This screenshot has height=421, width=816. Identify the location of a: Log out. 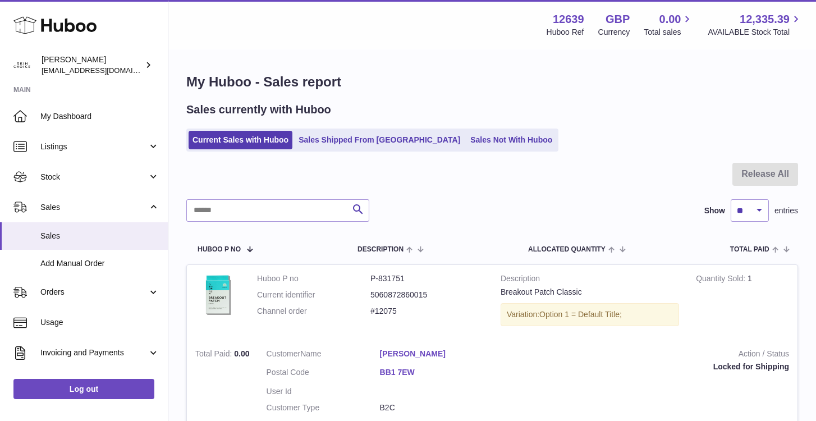
(84, 389).